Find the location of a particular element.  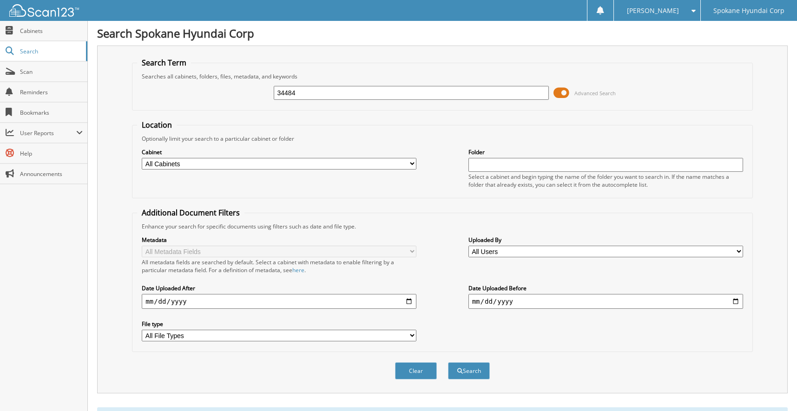

h1: Search Spokane Hyundai Corp is located at coordinates (442, 33).